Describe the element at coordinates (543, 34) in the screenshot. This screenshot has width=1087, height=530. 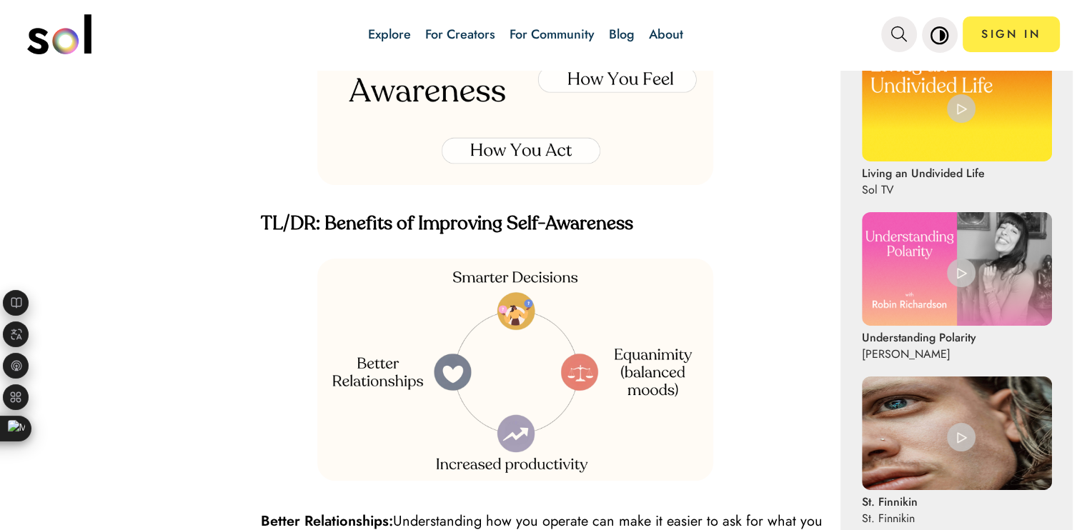
I see `nav: main navigation` at that location.